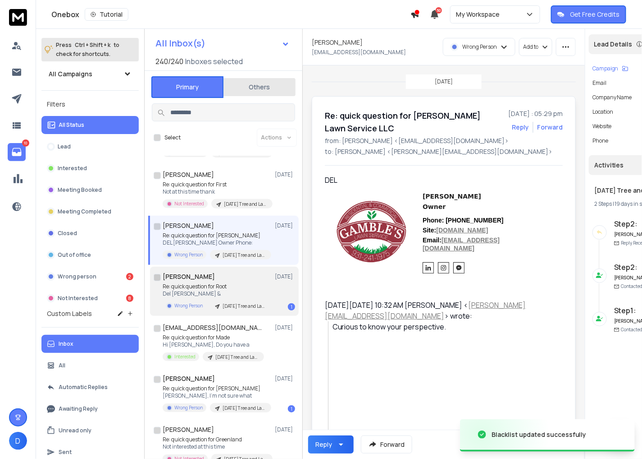 This screenshot has width=642, height=459. What do you see at coordinates (231, 14) in the screenshot?
I see `div: Onebox` at bounding box center [231, 14].